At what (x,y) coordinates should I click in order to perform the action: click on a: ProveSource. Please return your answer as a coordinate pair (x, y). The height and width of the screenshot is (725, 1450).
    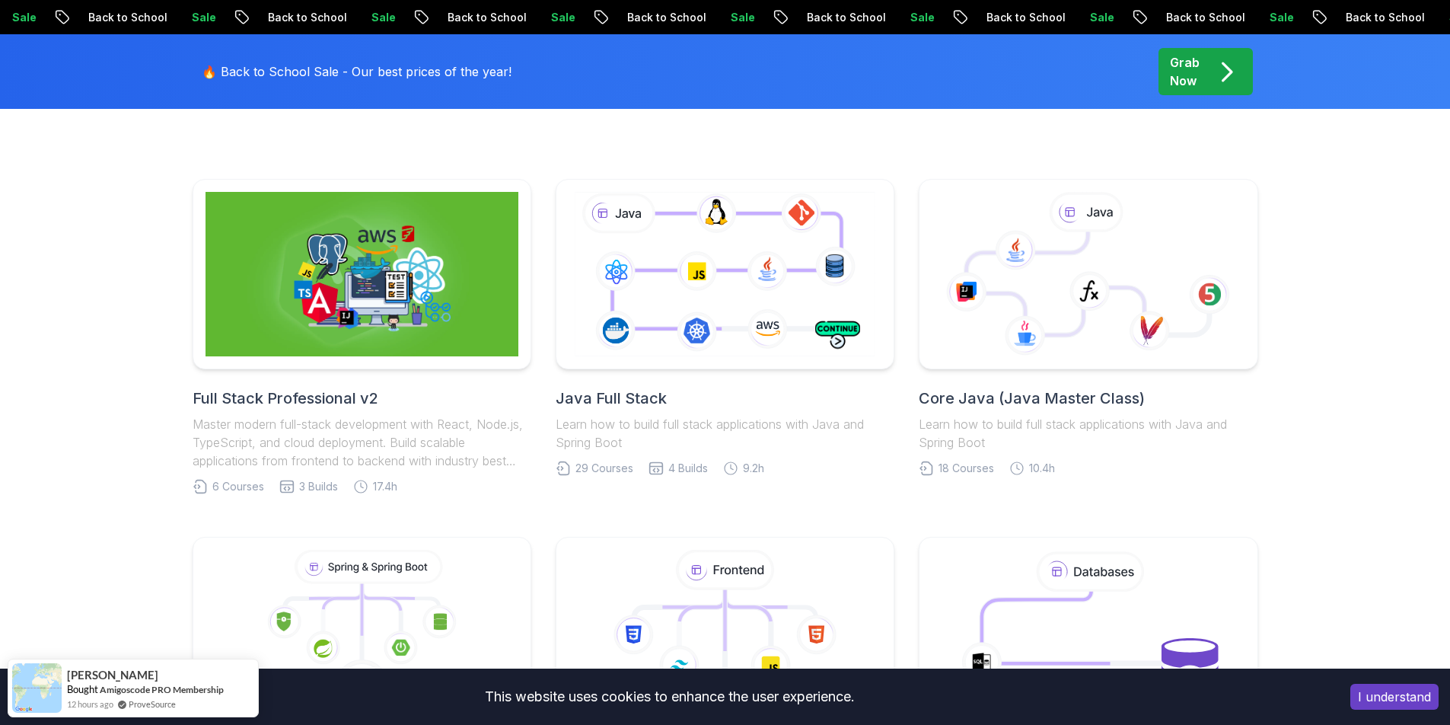
    Looking at the image, I should click on (152, 703).